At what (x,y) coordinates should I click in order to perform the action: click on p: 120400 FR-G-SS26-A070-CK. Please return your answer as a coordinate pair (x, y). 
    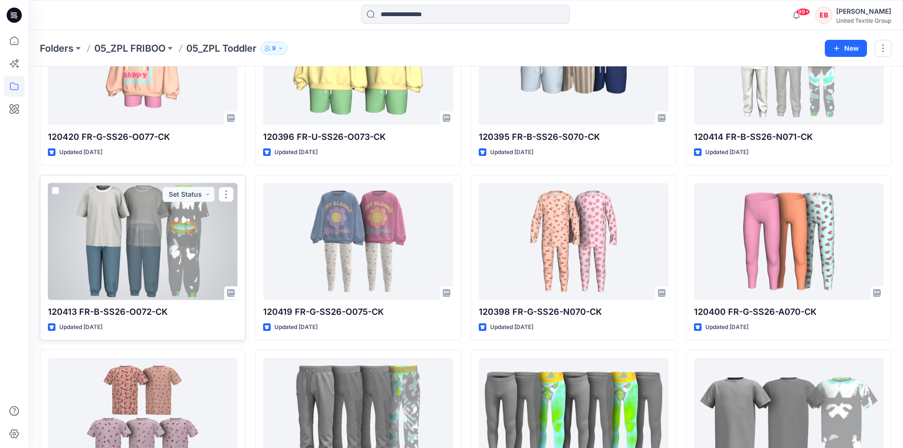
    Looking at the image, I should click on (789, 312).